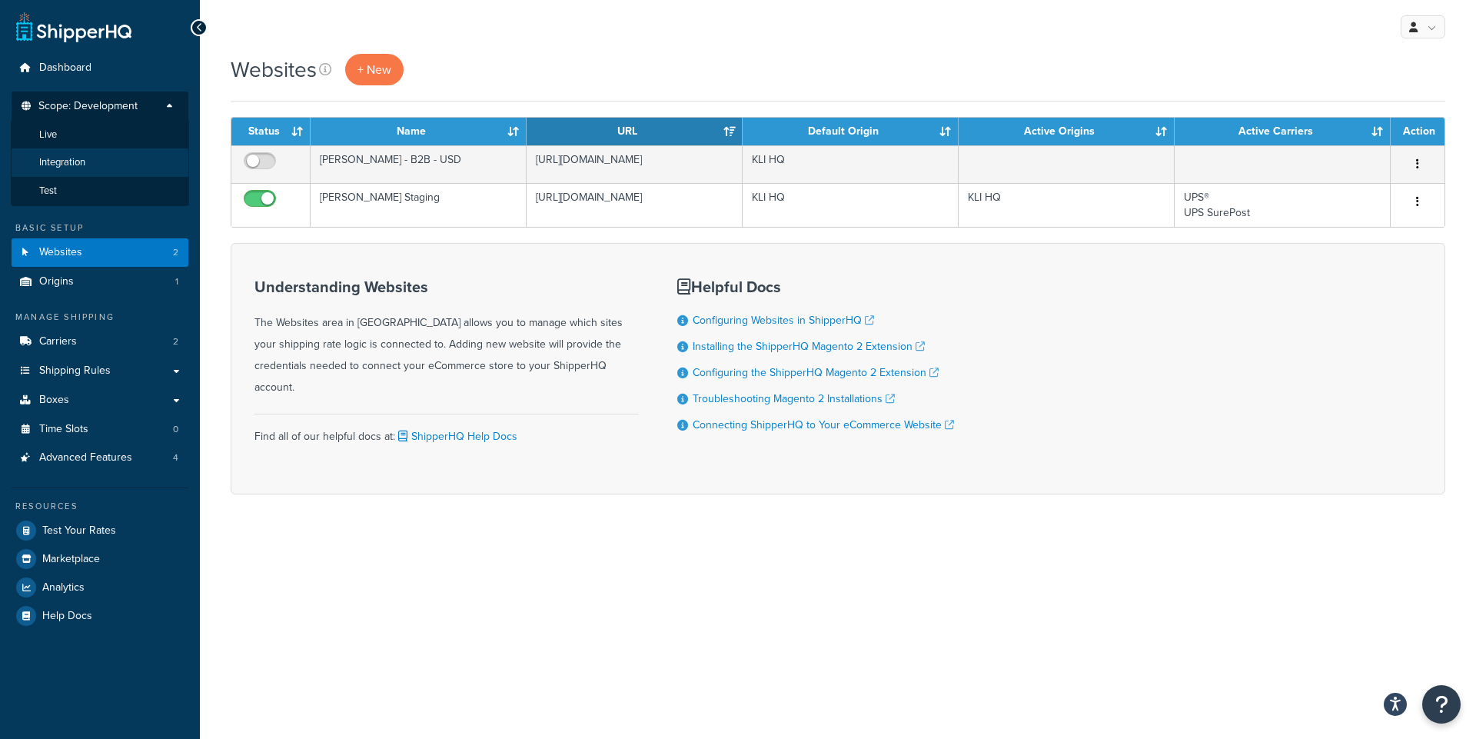  What do you see at coordinates (54, 400) in the screenshot?
I see `span: Boxes` at bounding box center [54, 400].